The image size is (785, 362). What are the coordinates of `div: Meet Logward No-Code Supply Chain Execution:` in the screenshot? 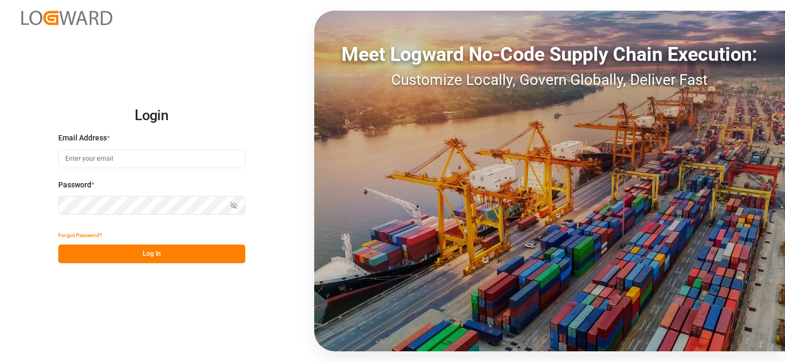 It's located at (550, 55).